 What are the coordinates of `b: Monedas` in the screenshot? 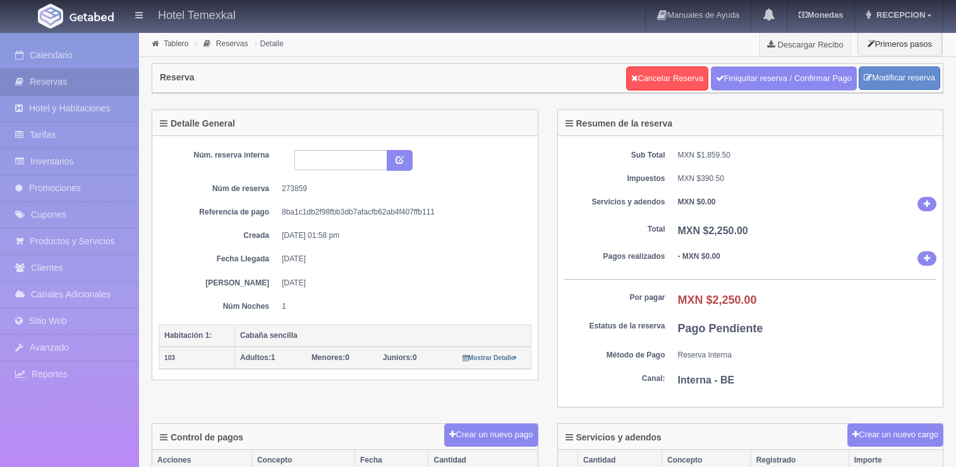 It's located at (821, 15).